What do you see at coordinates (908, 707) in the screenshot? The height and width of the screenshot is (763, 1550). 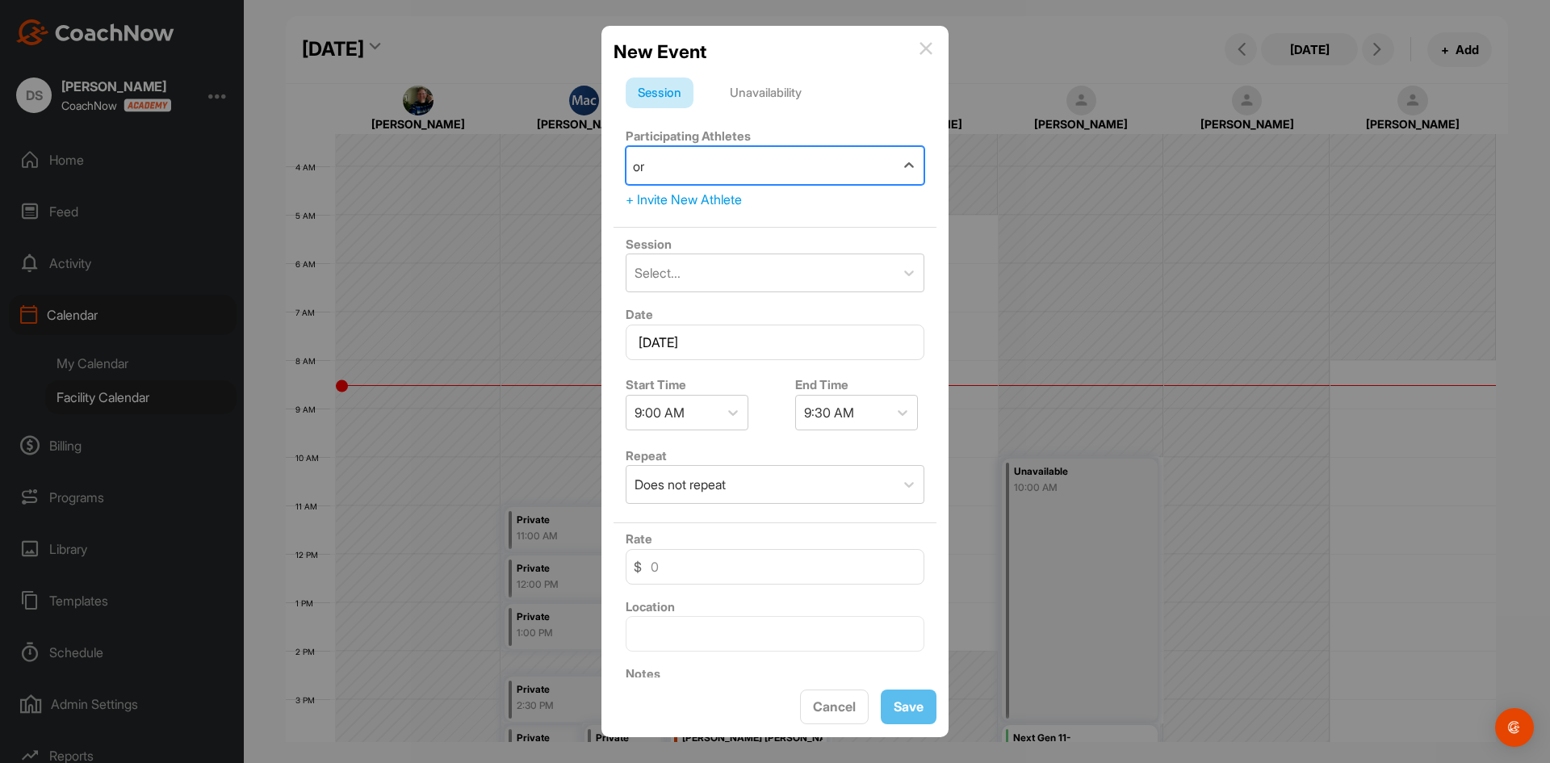 I see `span: Save` at bounding box center [908, 707].